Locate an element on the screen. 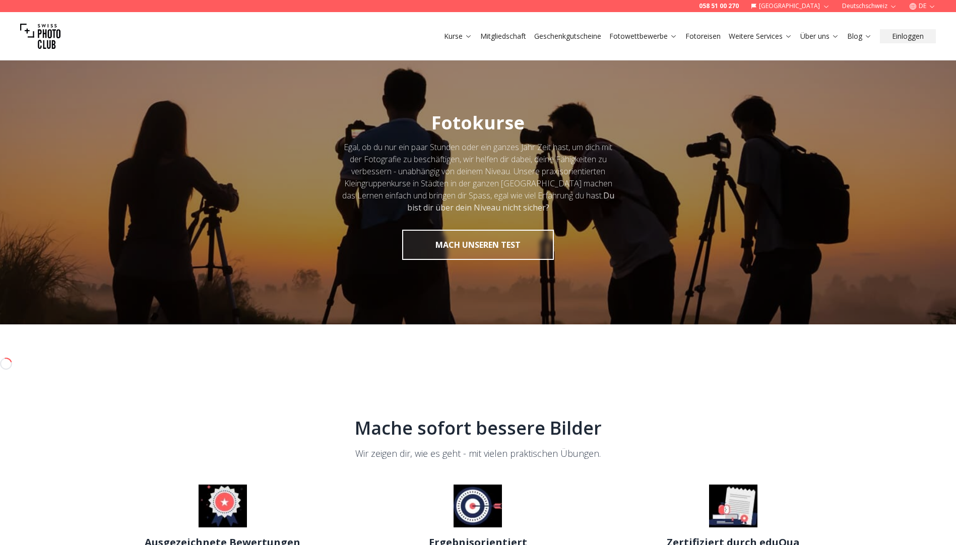 The image size is (956, 545). div: Egal, ob du nur ein paar Stunden oder ein ganzes Jahr Zeit hast, um dich mit der Fotografie zu be... is located at coordinates (478, 177).